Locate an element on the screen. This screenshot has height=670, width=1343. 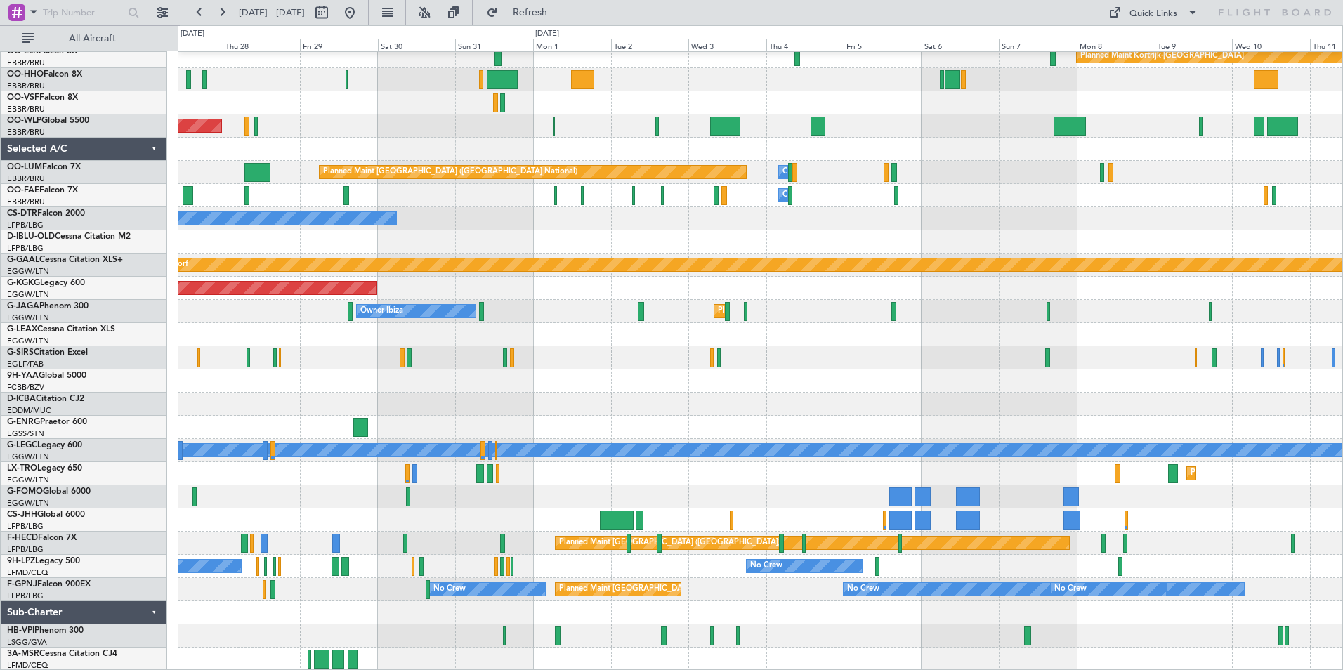
a: G-JAGAPhenom 300 is located at coordinates (48, 306).